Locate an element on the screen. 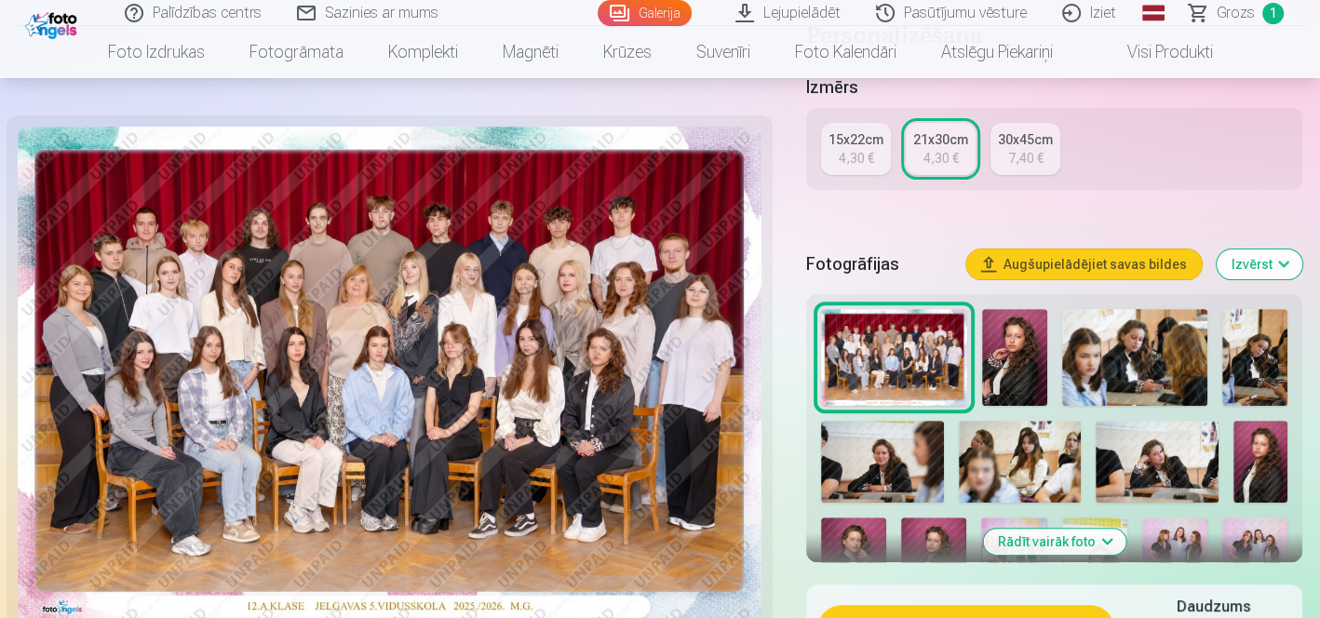  a: 30x45cm7,40 € is located at coordinates (1025, 149).